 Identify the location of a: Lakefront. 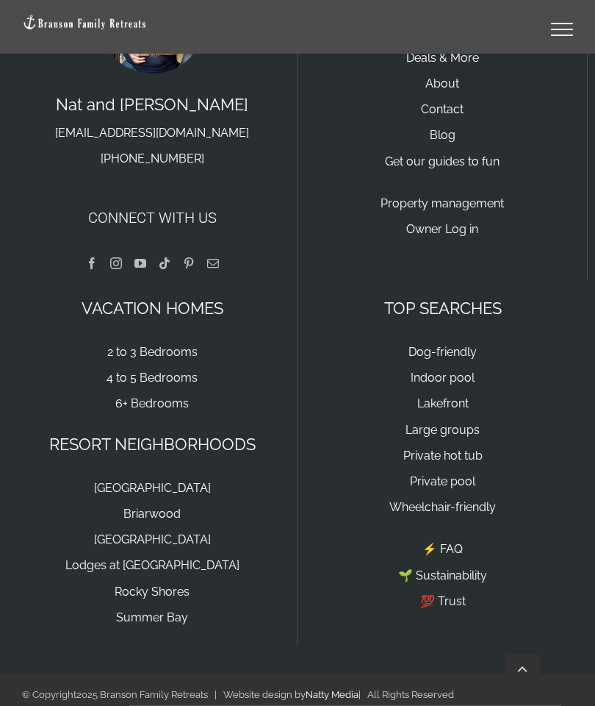
(443, 403).